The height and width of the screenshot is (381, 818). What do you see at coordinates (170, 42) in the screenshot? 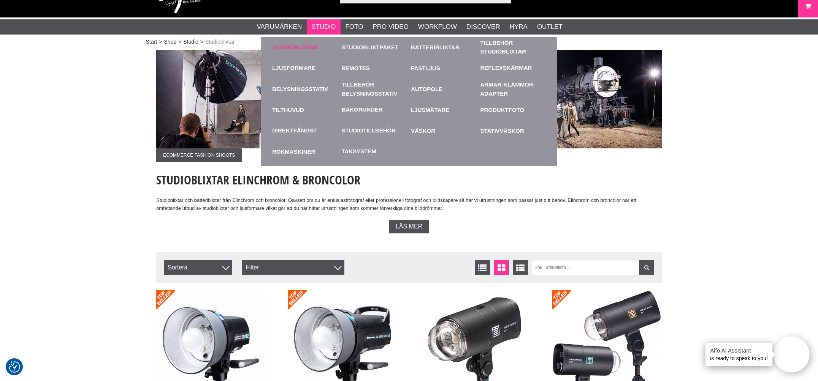
I see `a: Shop` at bounding box center [170, 42].